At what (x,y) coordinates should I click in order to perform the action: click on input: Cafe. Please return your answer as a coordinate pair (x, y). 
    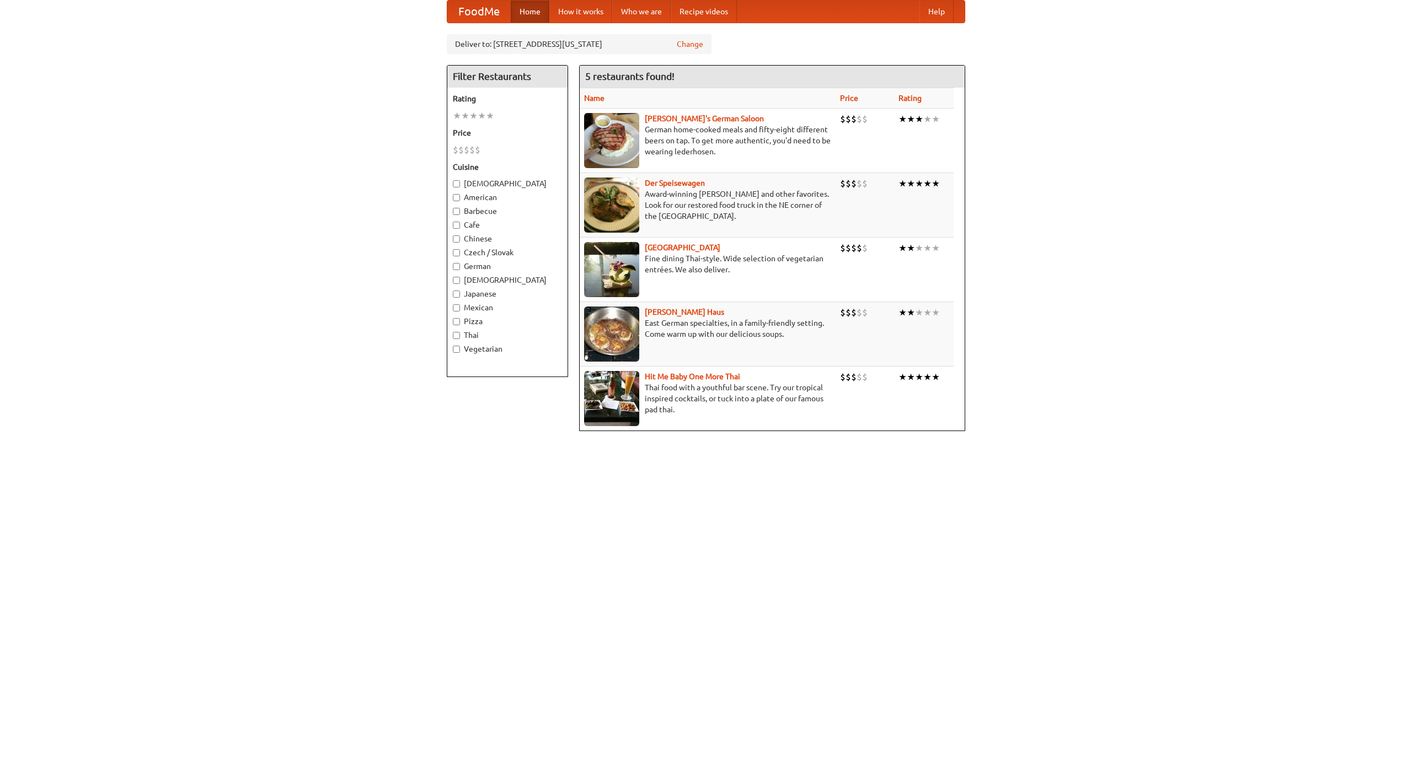
    Looking at the image, I should click on (456, 225).